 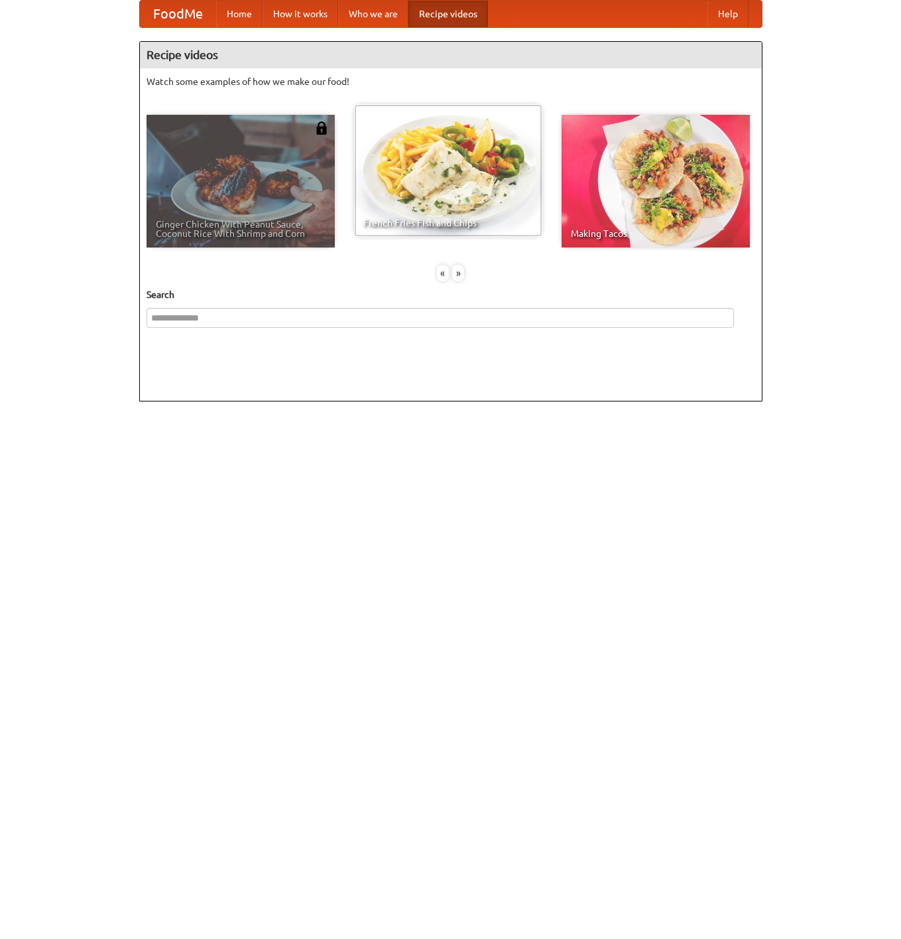 What do you see at coordinates (373, 14) in the screenshot?
I see `a: Who we are` at bounding box center [373, 14].